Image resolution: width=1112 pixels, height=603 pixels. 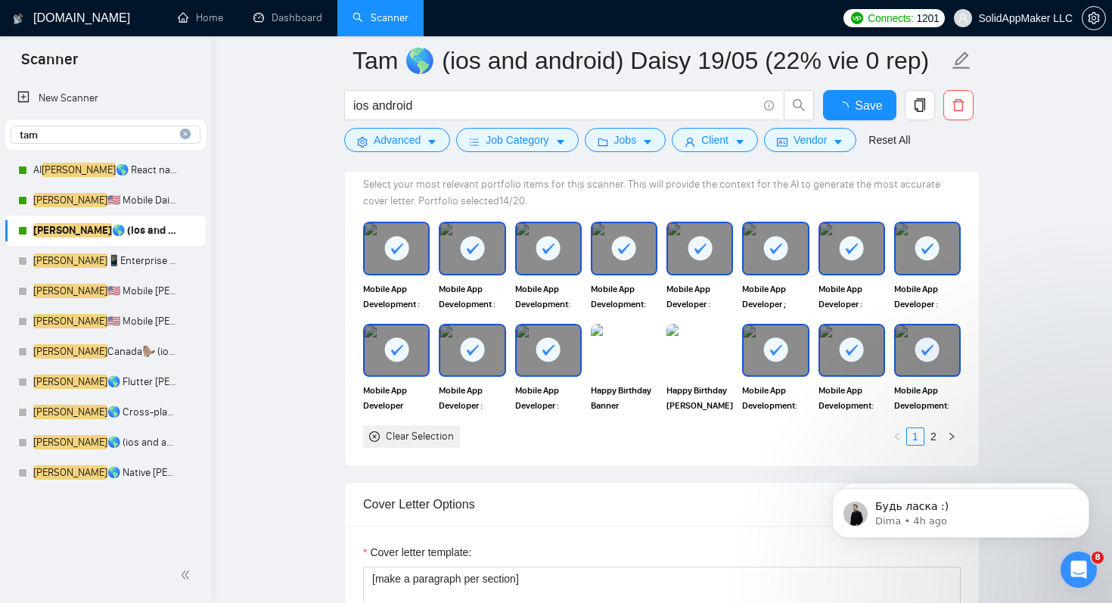 I want to click on span: Save, so click(x=869, y=105).